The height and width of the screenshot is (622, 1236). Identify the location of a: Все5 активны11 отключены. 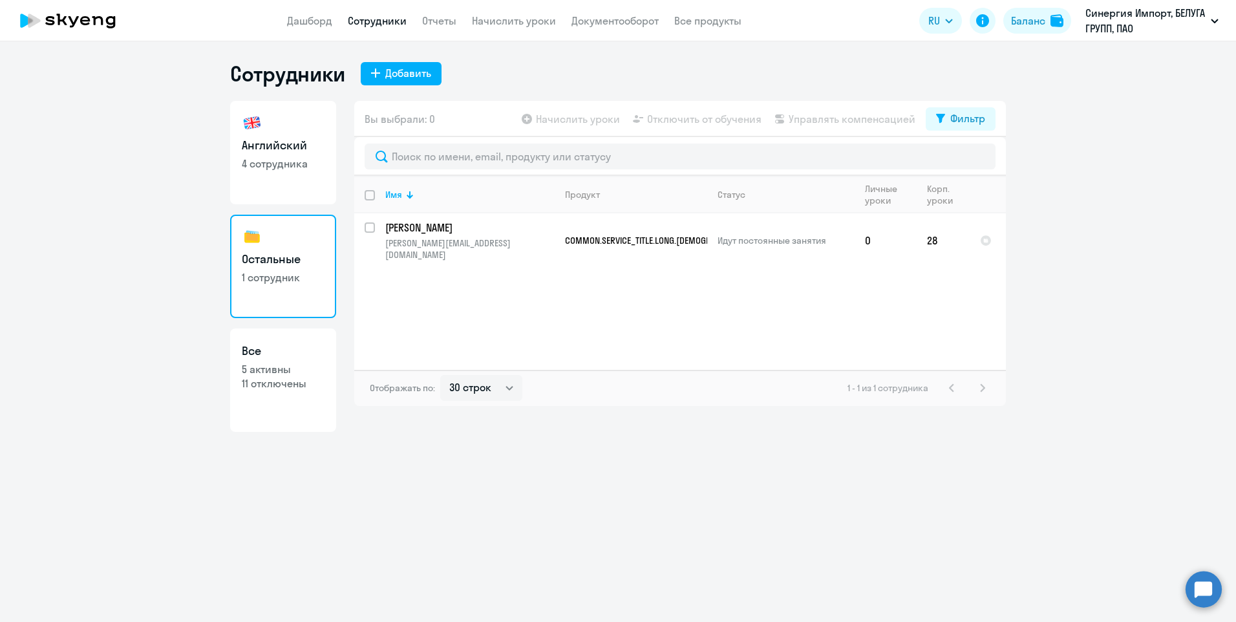
(283, 380).